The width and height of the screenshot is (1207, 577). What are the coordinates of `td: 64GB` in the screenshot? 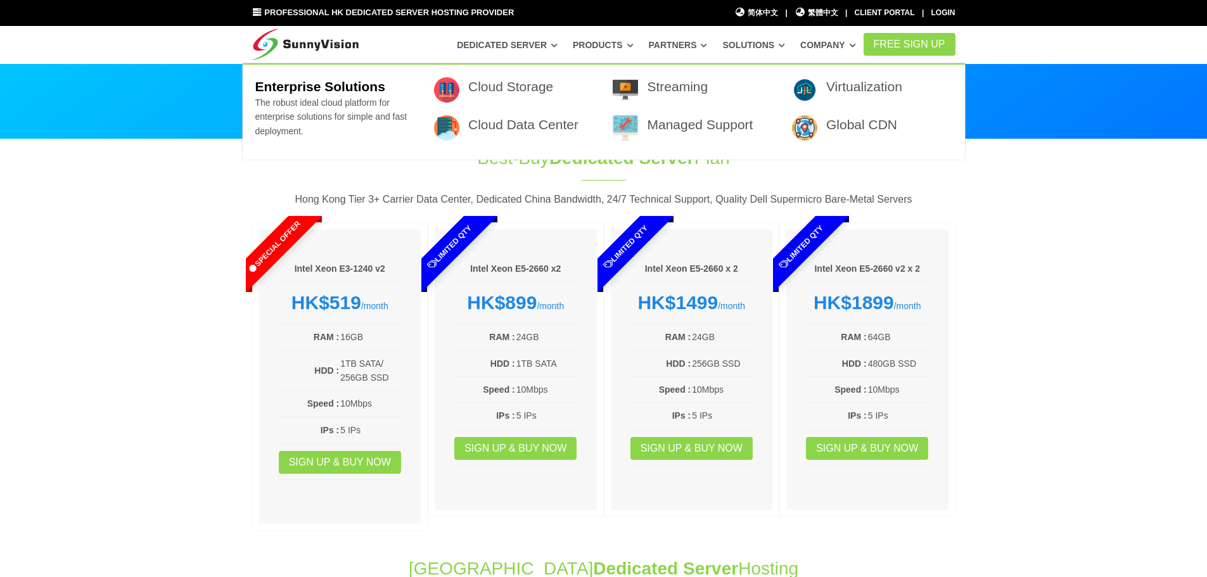 It's located at (899, 337).